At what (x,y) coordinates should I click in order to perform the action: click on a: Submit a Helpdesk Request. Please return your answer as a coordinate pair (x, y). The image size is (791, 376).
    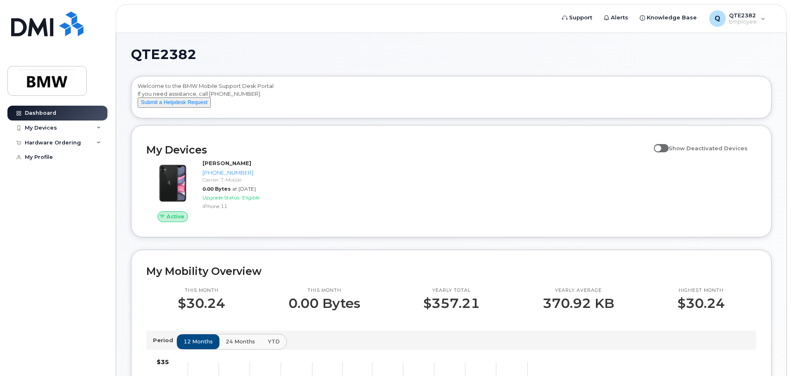
    Looking at the image, I should click on (174, 102).